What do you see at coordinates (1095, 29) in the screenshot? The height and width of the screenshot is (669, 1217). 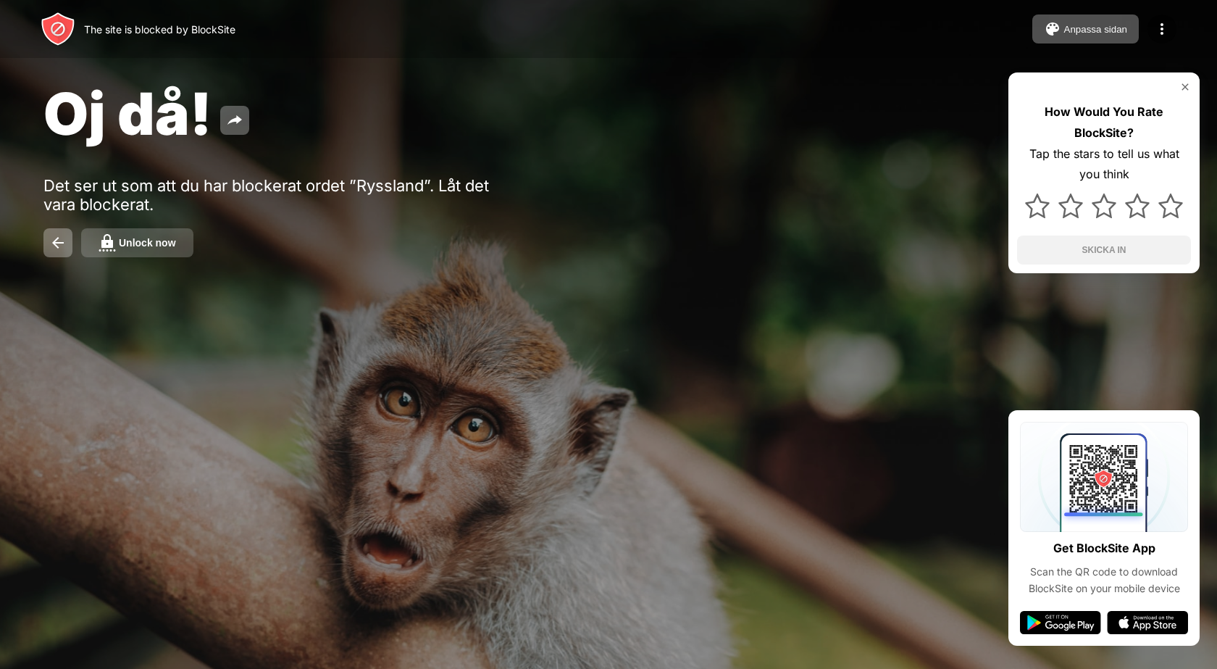 I see `div: Anpassa sidan` at bounding box center [1095, 29].